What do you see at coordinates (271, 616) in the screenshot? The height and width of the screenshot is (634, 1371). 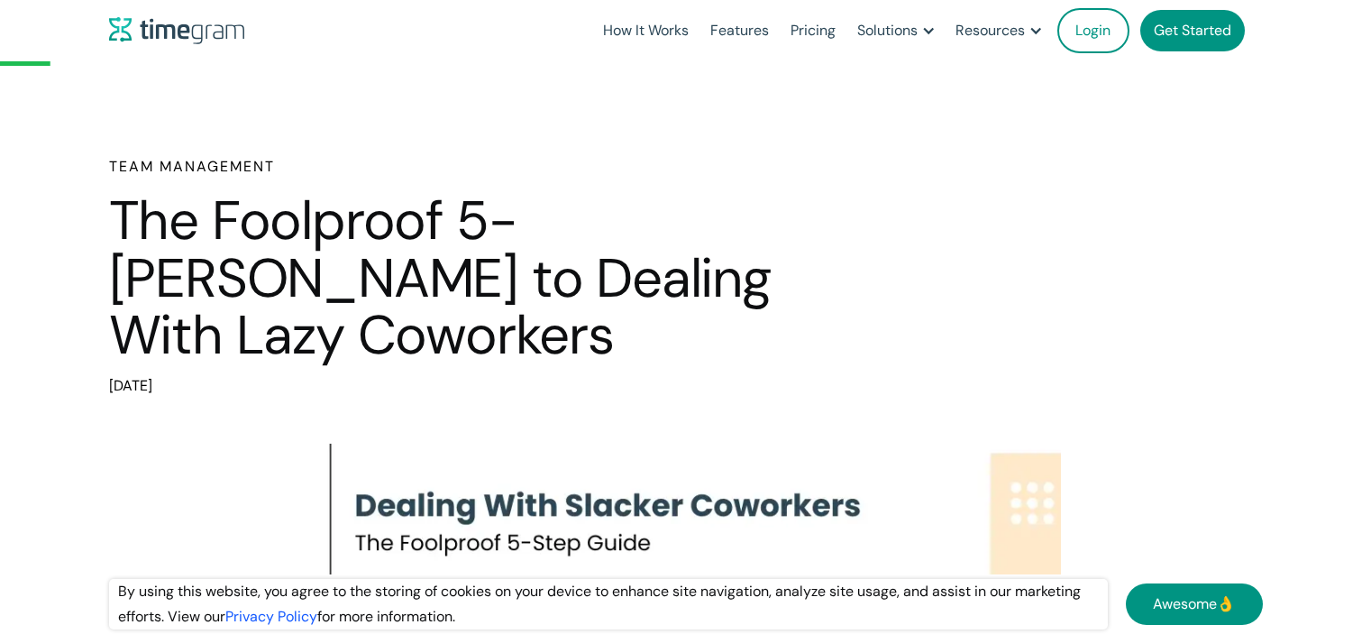 I see `a: Privacy Policy` at bounding box center [271, 616].